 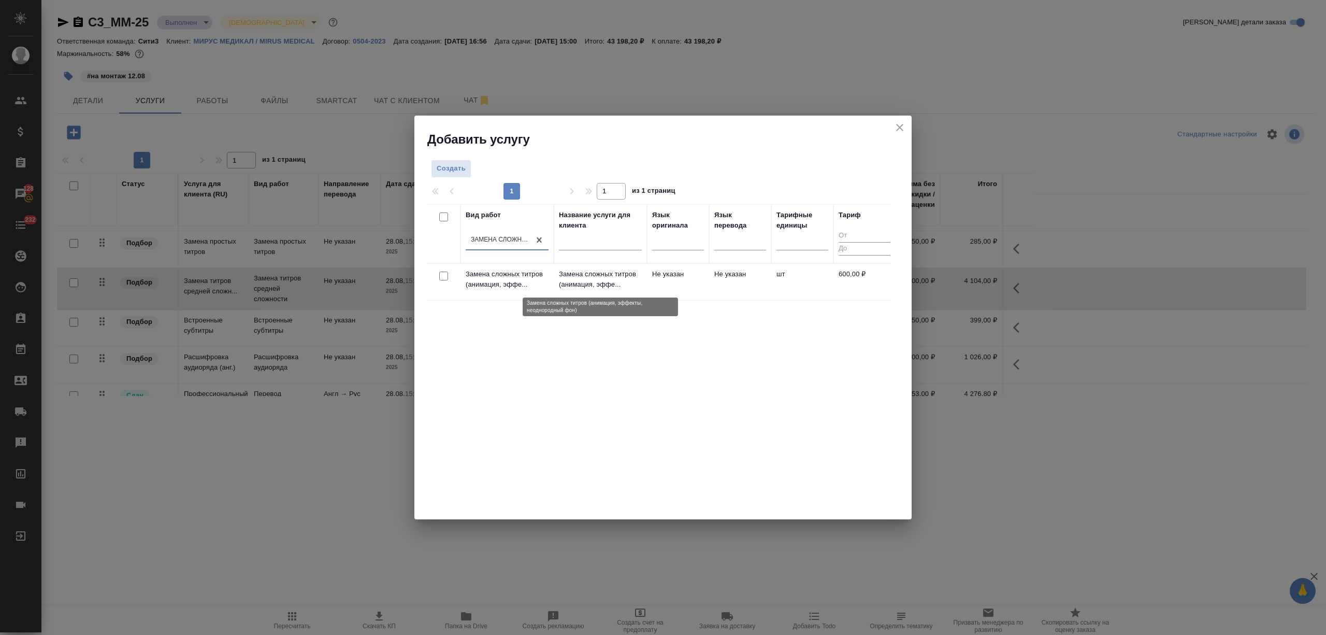 I want to click on input: До, so click(x=865, y=248).